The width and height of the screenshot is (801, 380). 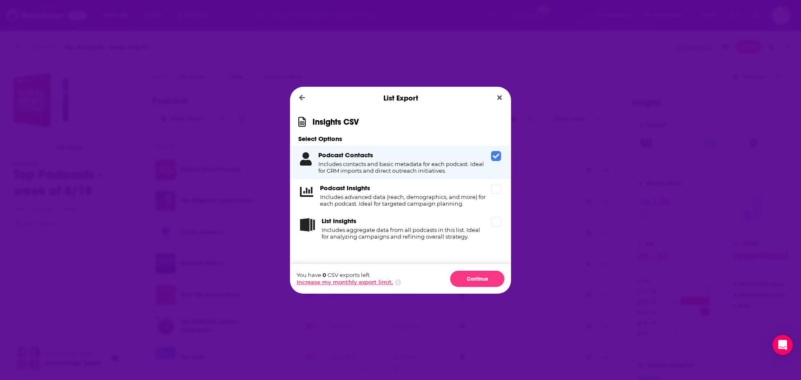 I want to click on span: 0, so click(x=324, y=275).